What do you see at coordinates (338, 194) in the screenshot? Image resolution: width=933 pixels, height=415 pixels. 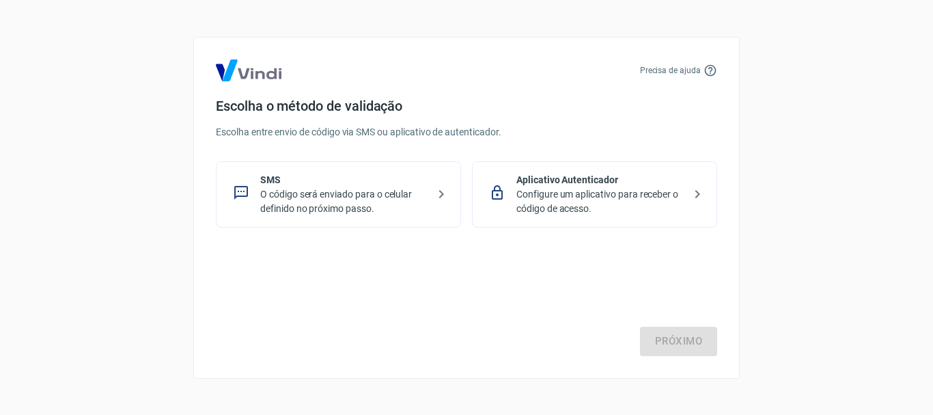 I see `div: SMSO código será enviado para o celular definido no próximo passo.` at bounding box center [338, 194].